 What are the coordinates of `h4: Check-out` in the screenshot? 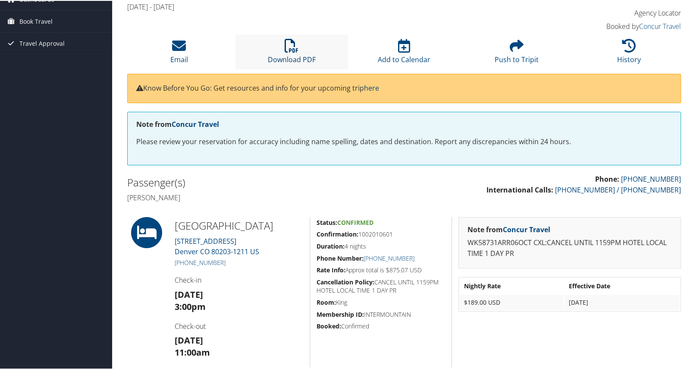 It's located at (238, 325).